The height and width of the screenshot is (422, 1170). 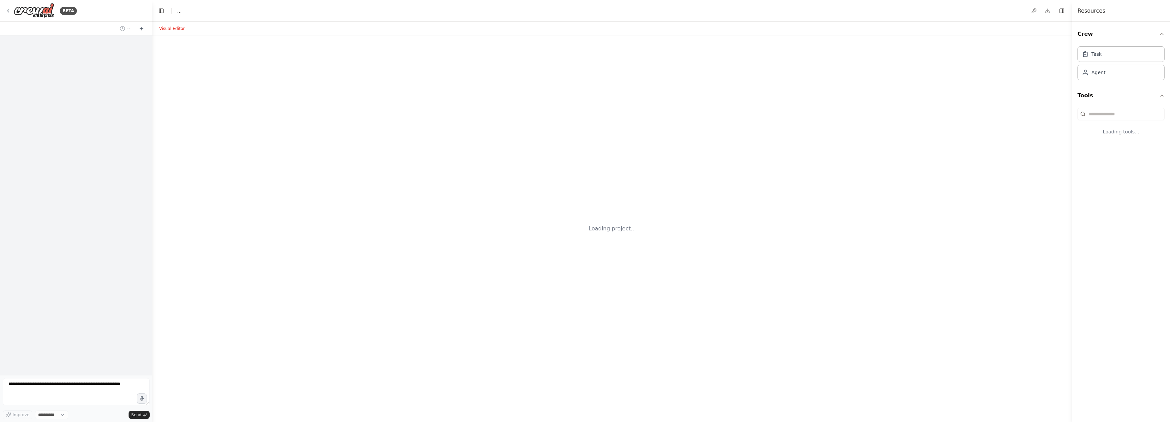 What do you see at coordinates (139, 415) in the screenshot?
I see `button: Send` at bounding box center [139, 415].